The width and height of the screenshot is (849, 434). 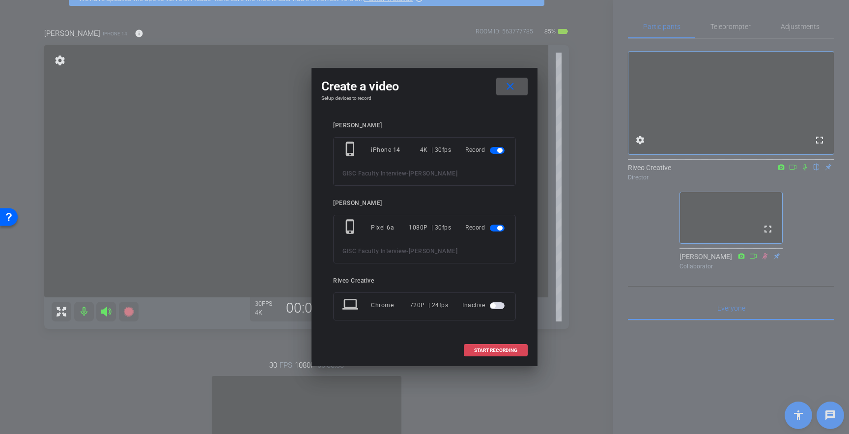 What do you see at coordinates (424, 86) in the screenshot?
I see `div: Create a video` at bounding box center [424, 86].